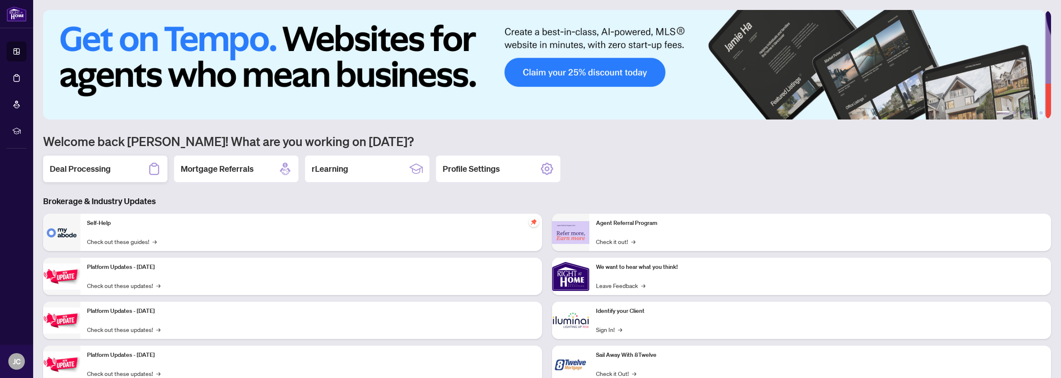 The height and width of the screenshot is (378, 1061). What do you see at coordinates (609, 329) in the screenshot?
I see `a: Sign In!→` at bounding box center [609, 329].